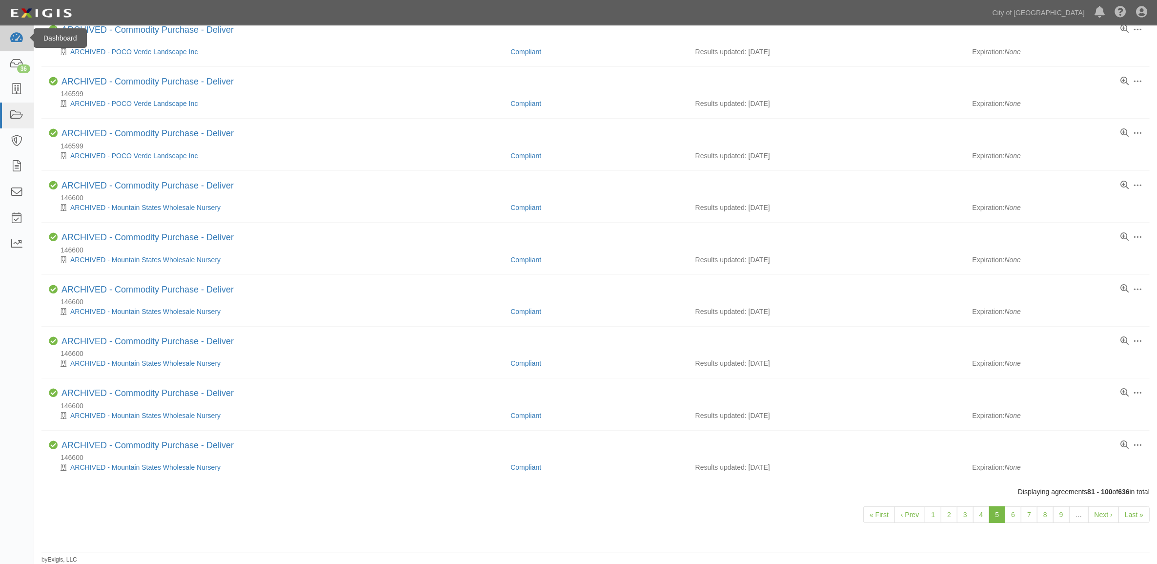 The width and height of the screenshot is (1157, 564). Describe the element at coordinates (596, 492) in the screenshot. I see `div: Displaying agreements of in total` at that location.